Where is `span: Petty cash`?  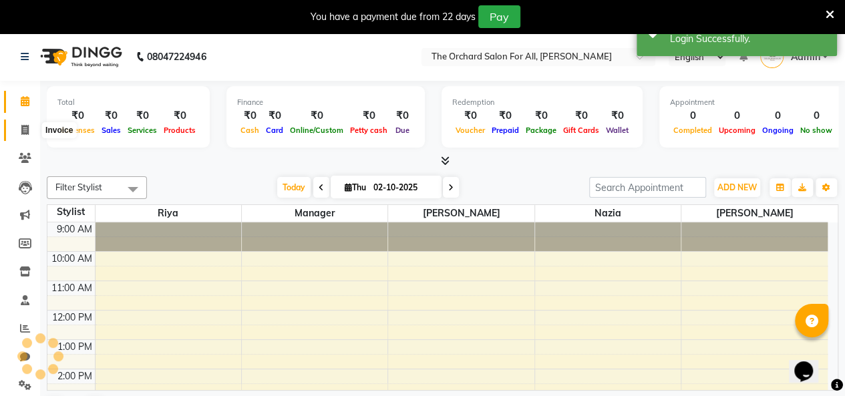
span: Petty cash is located at coordinates (369, 130).